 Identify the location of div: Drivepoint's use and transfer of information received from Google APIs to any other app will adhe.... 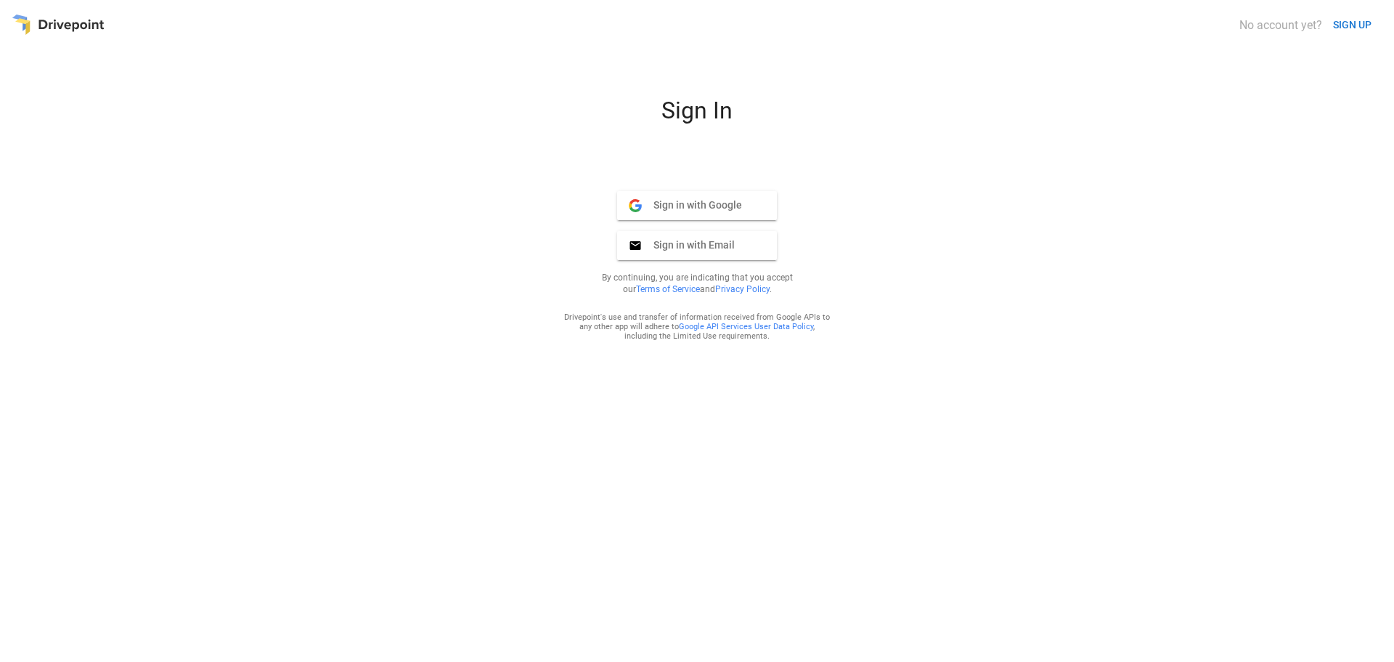
(697, 326).